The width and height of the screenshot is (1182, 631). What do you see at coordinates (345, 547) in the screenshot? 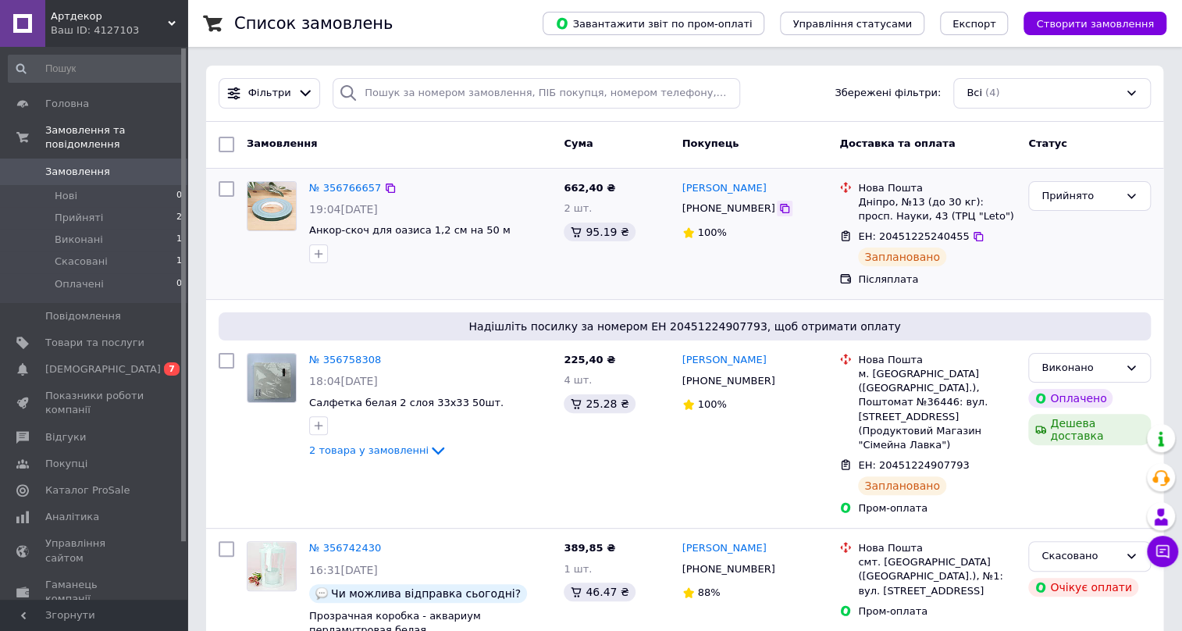
I see `a: № 356742430` at bounding box center [345, 547].